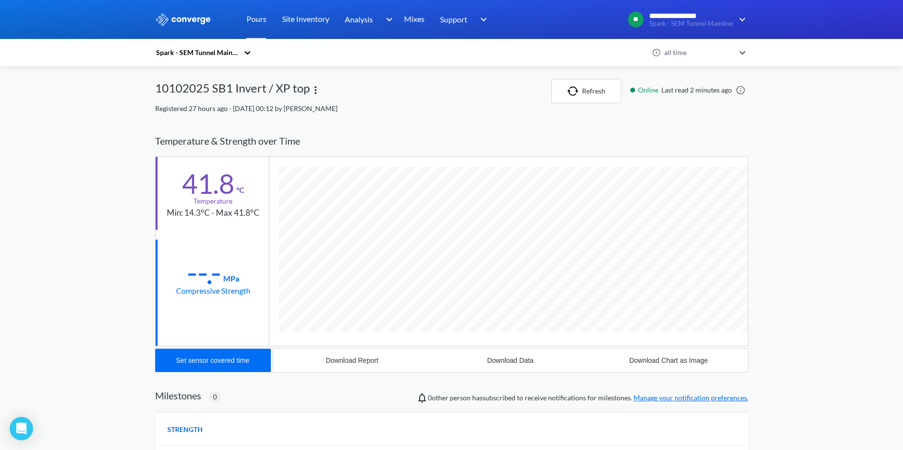  Describe the element at coordinates (352, 360) in the screenshot. I see `div: Download Report` at that location.